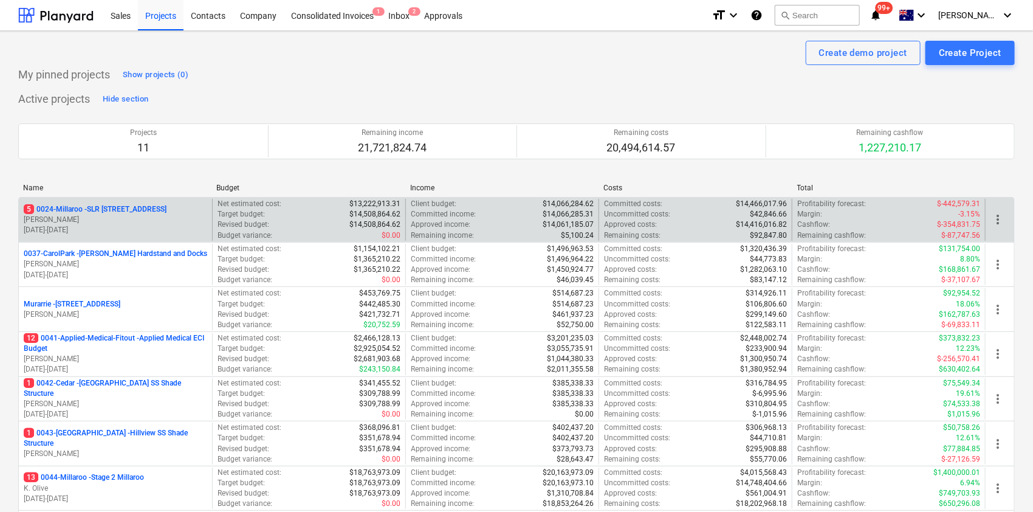 The height and width of the screenshot is (512, 1033). Describe the element at coordinates (762, 204) in the screenshot. I see `p: $14,466,017.96` at that location.